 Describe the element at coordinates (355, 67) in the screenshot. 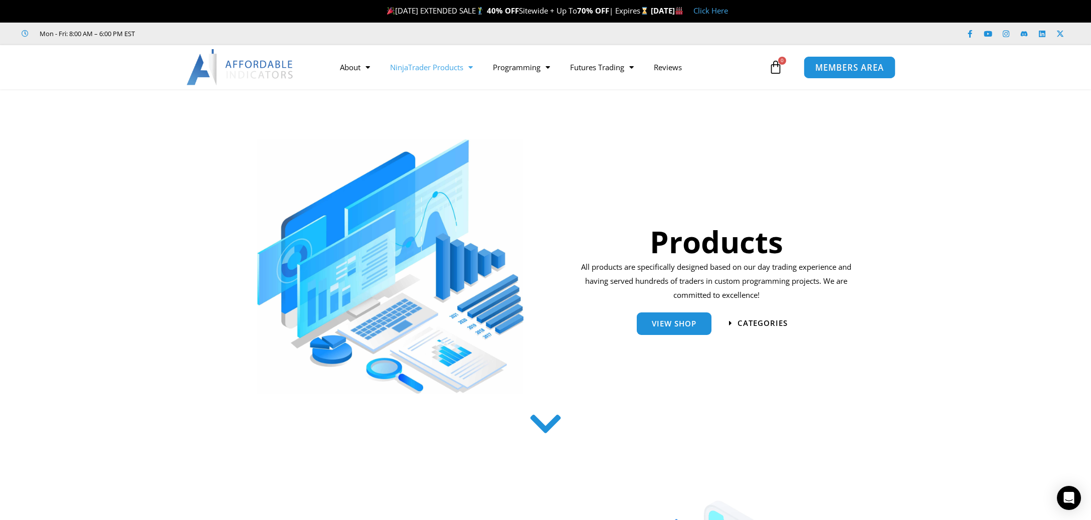

I see `a: About` at that location.